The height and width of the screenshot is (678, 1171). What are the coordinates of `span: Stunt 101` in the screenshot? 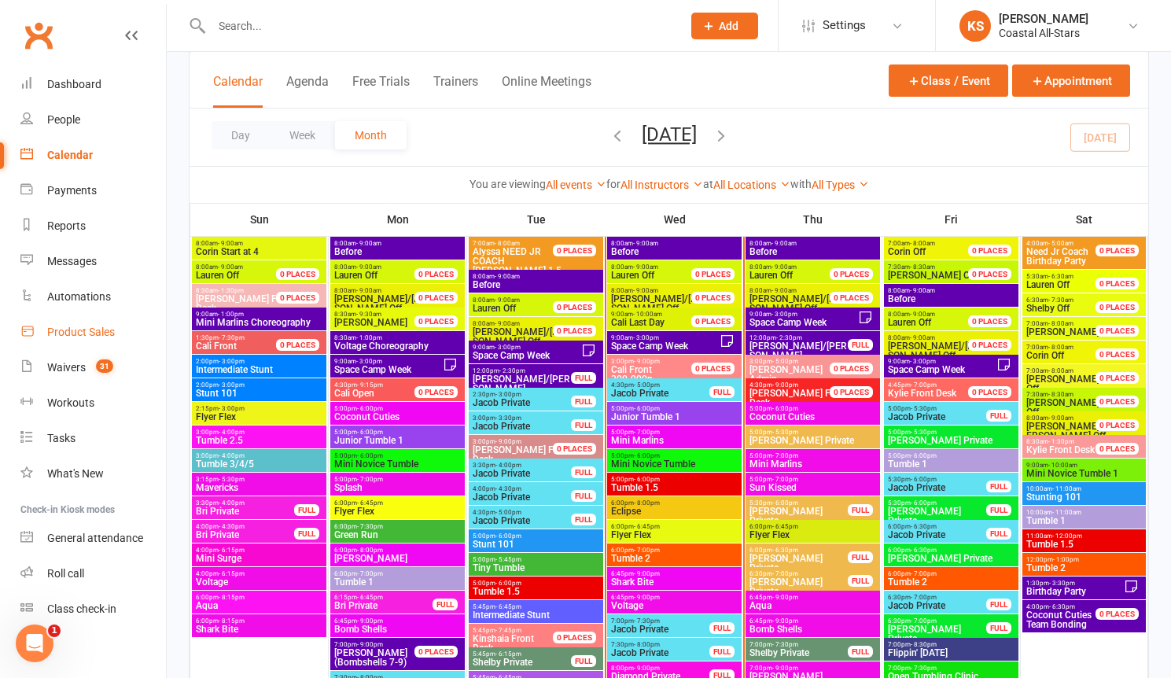 It's located at (259, 393).